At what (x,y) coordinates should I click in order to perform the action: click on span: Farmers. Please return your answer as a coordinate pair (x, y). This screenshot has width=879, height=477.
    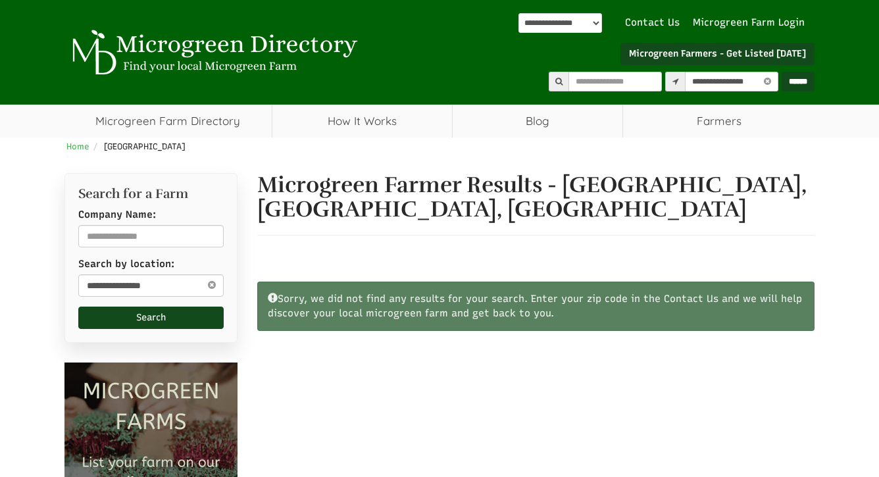
    Looking at the image, I should click on (719, 121).